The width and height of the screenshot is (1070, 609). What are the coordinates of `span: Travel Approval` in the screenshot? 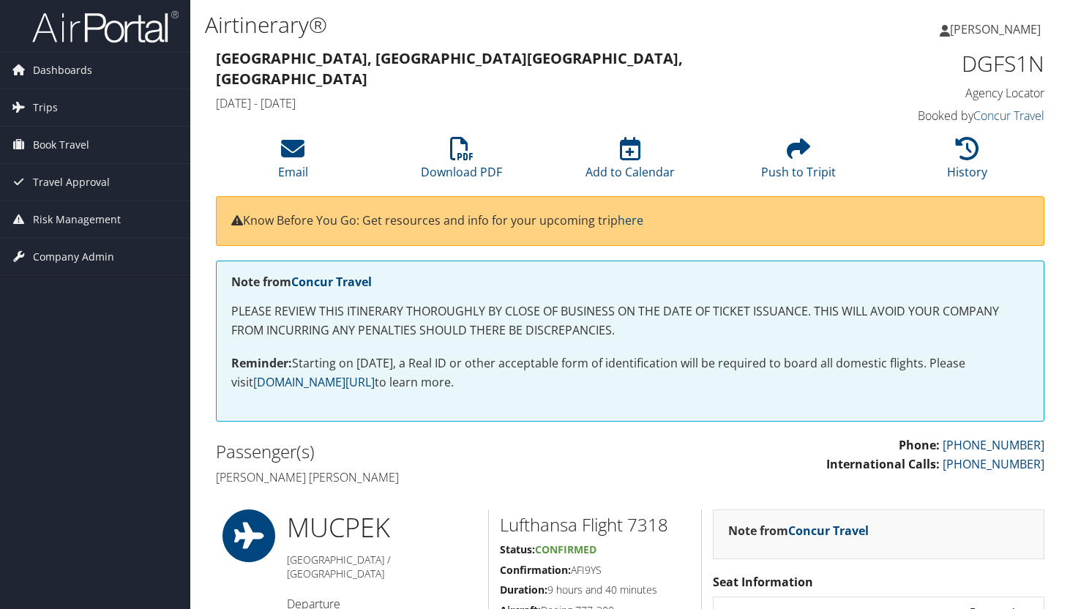 It's located at (71, 182).